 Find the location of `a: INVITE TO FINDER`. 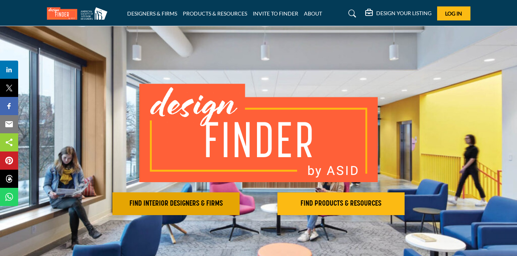

a: INVITE TO FINDER is located at coordinates (275, 13).